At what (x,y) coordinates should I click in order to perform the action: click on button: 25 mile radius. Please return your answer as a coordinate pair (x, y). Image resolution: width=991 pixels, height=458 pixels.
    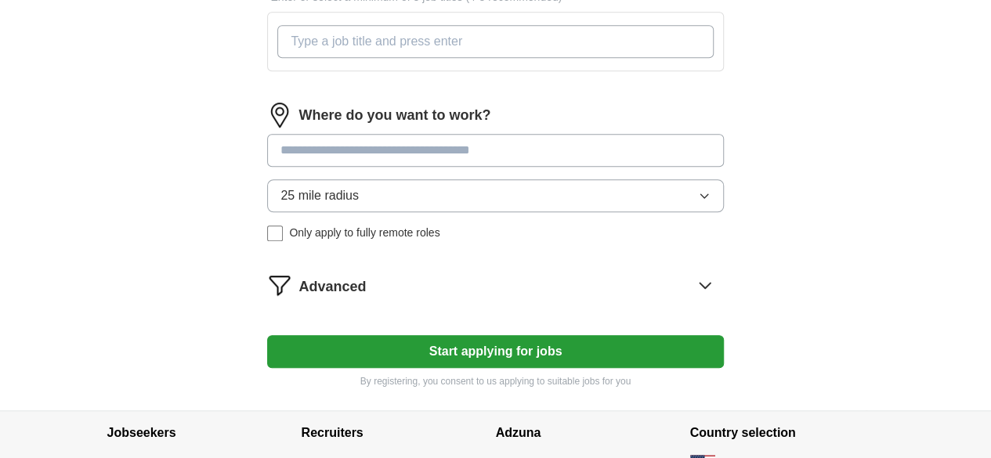
    Looking at the image, I should click on (495, 196).